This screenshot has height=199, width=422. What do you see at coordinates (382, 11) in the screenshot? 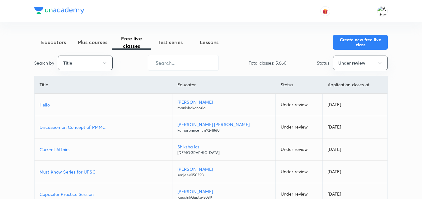
I see `img: Ashish Kumar` at bounding box center [382, 11].